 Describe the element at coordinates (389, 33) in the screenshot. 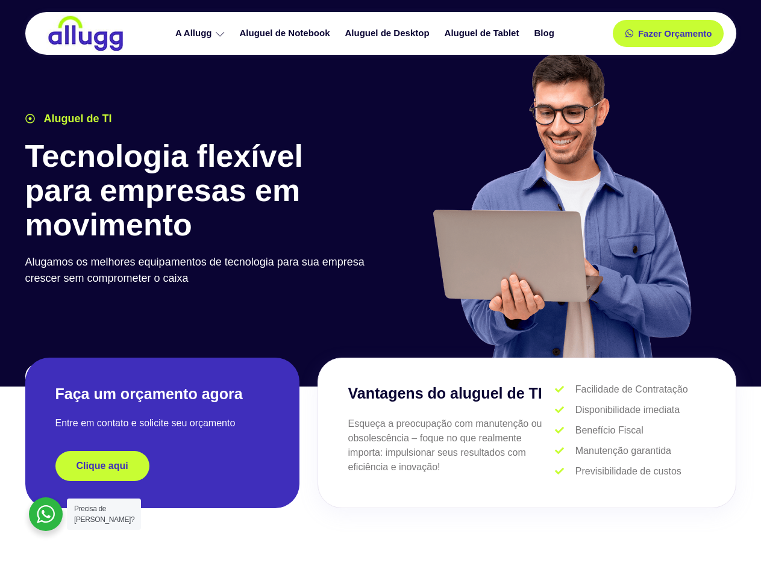

I see `a: Aluguel de Desktop` at that location.